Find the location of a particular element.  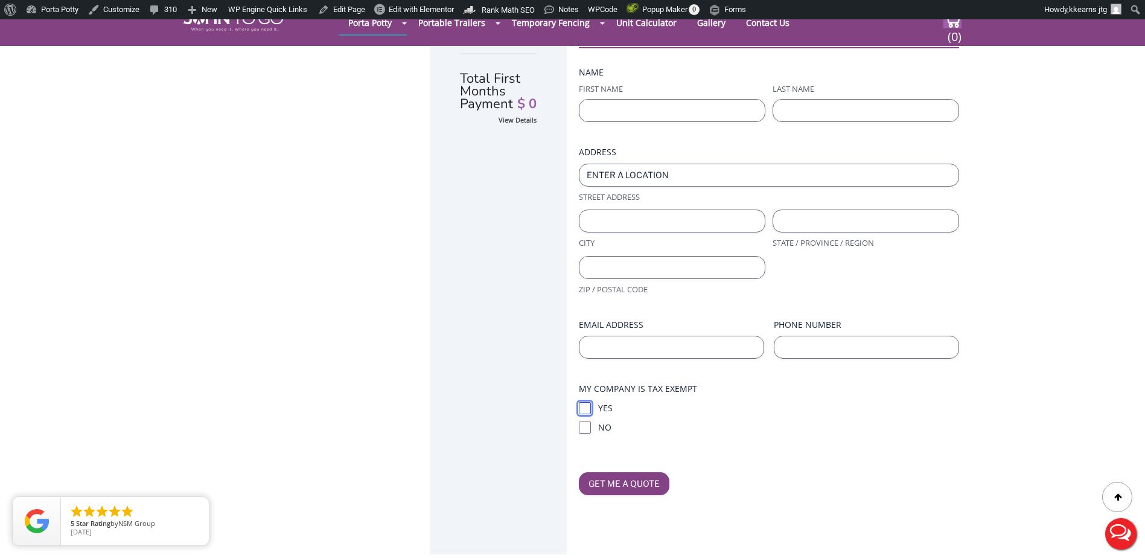

span: Star Rating is located at coordinates (93, 523).